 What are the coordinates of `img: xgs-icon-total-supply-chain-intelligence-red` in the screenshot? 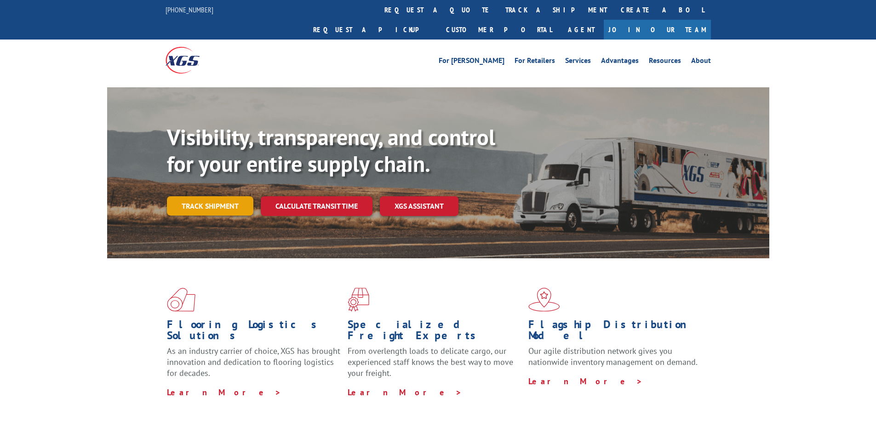 It's located at (181, 300).